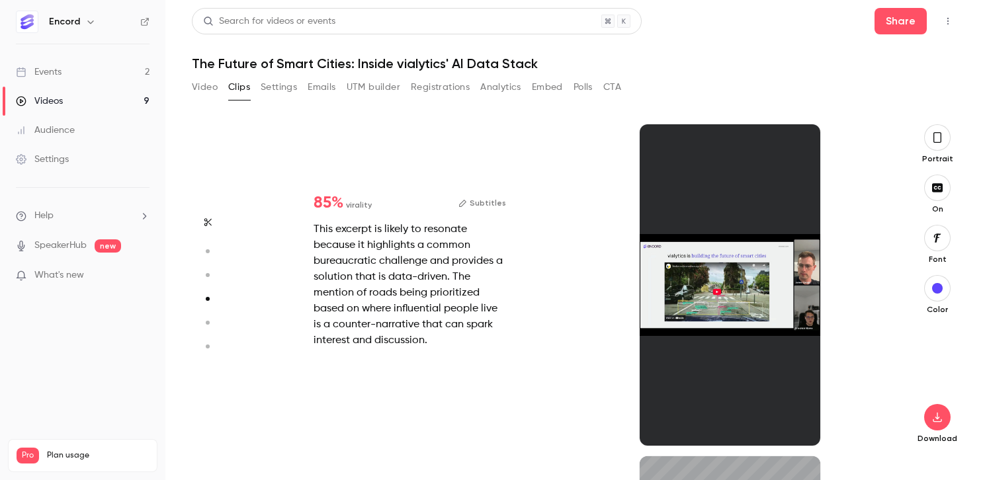  I want to click on button: Settings, so click(278, 87).